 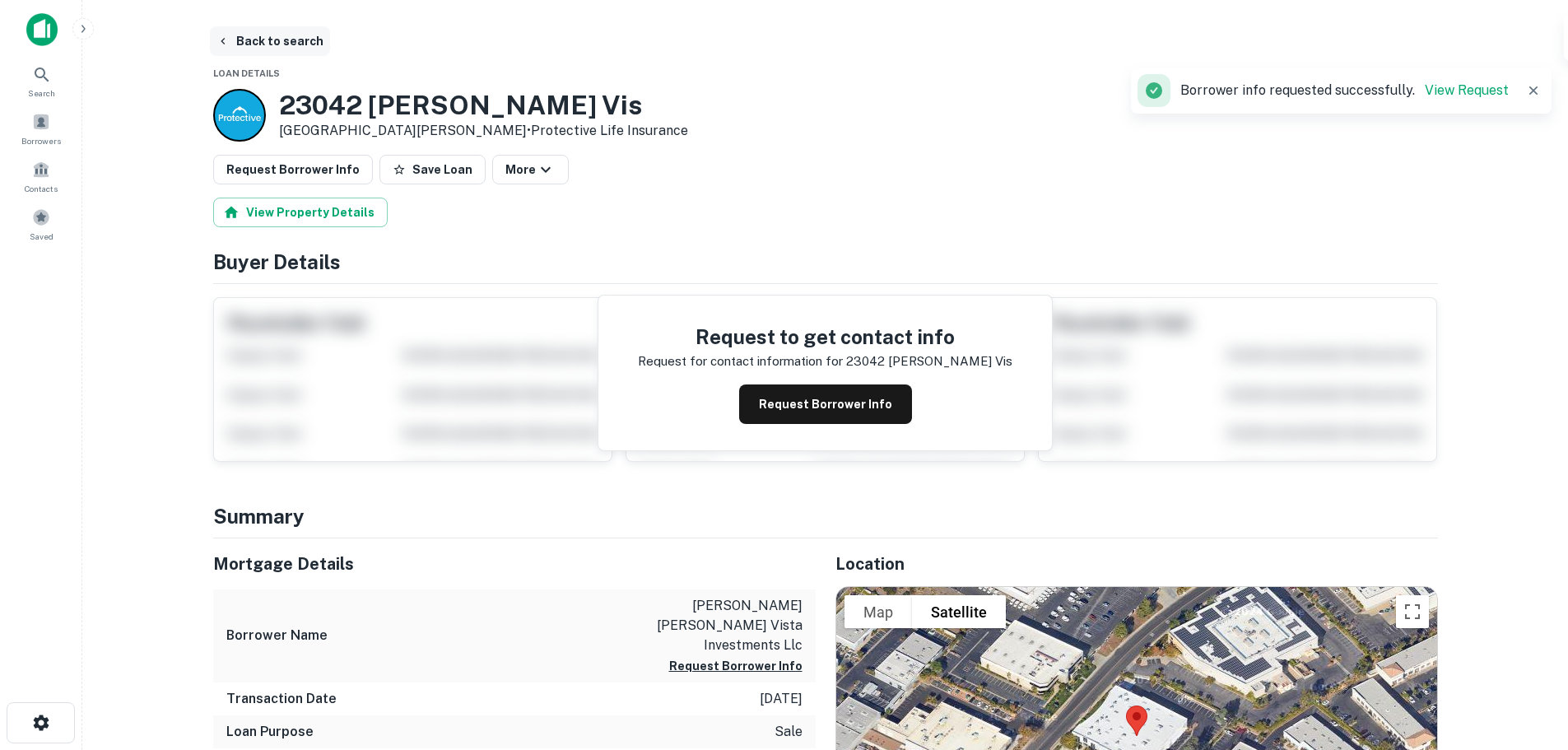 What do you see at coordinates (514, 564) in the screenshot?
I see `h5: Mortgage Details` at bounding box center [514, 564].